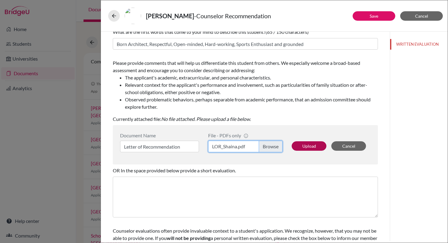 The image size is (448, 243). Describe the element at coordinates (206, 119) in the screenshot. I see `i: No file attached. Please upload a file below.` at that location.